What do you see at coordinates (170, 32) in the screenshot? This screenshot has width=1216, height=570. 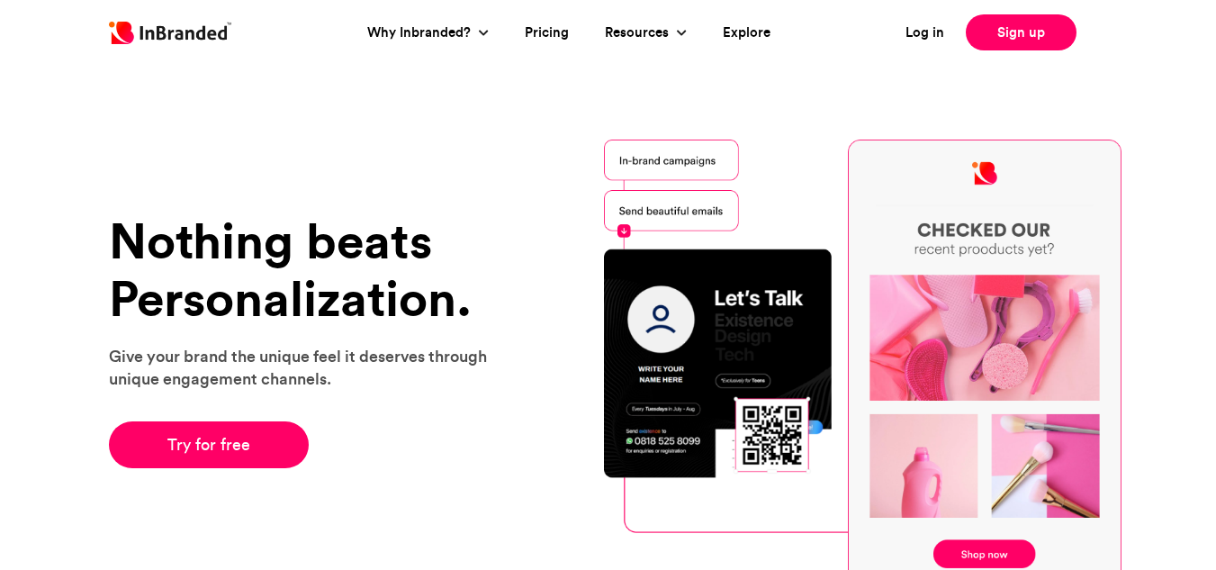 I see `img: Inbranded` at bounding box center [170, 32].